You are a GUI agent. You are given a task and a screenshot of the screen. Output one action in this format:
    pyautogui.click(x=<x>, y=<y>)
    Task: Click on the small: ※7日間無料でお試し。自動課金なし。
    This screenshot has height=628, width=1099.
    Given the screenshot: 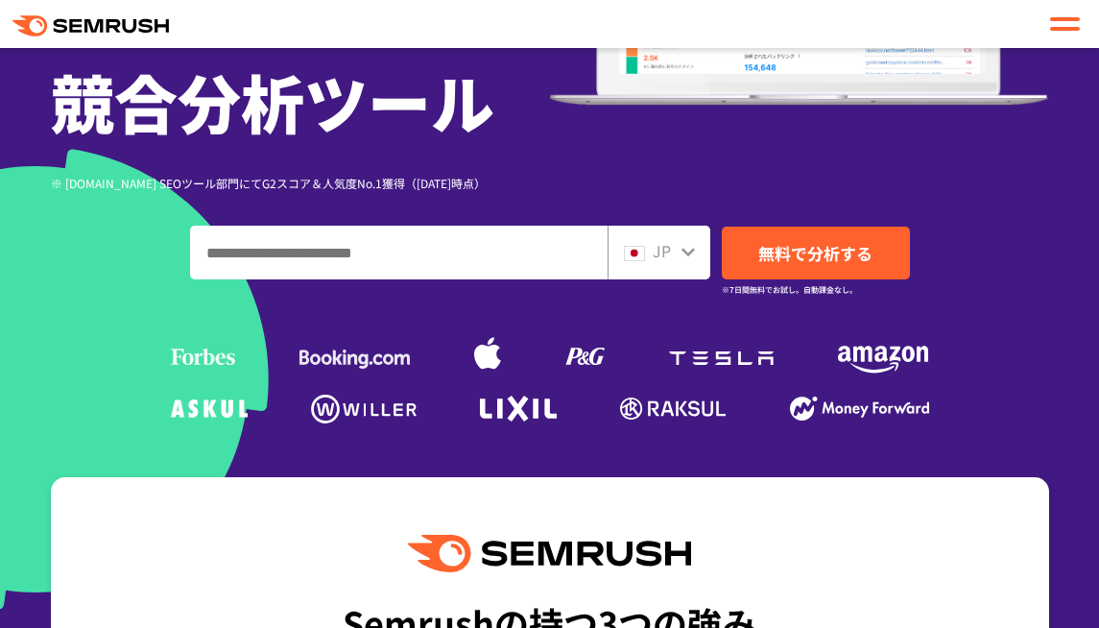 What is the action you would take?
    pyautogui.click(x=789, y=289)
    